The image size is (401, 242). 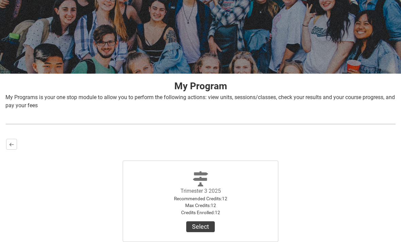 What do you see at coordinates (200, 206) in the screenshot?
I see `div: Max Credits : 12` at bounding box center [200, 206].